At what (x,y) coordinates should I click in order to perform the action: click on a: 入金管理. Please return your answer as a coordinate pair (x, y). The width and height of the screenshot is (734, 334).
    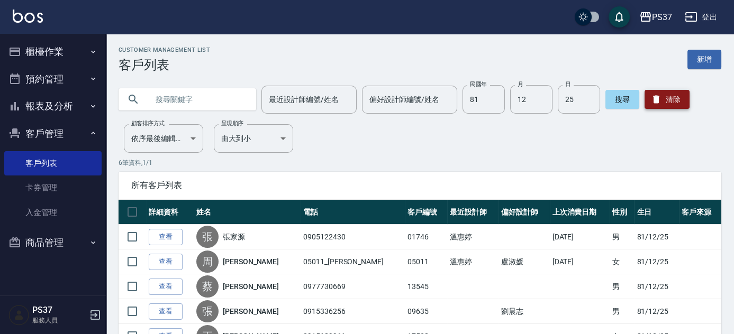
    Looking at the image, I should click on (53, 213).